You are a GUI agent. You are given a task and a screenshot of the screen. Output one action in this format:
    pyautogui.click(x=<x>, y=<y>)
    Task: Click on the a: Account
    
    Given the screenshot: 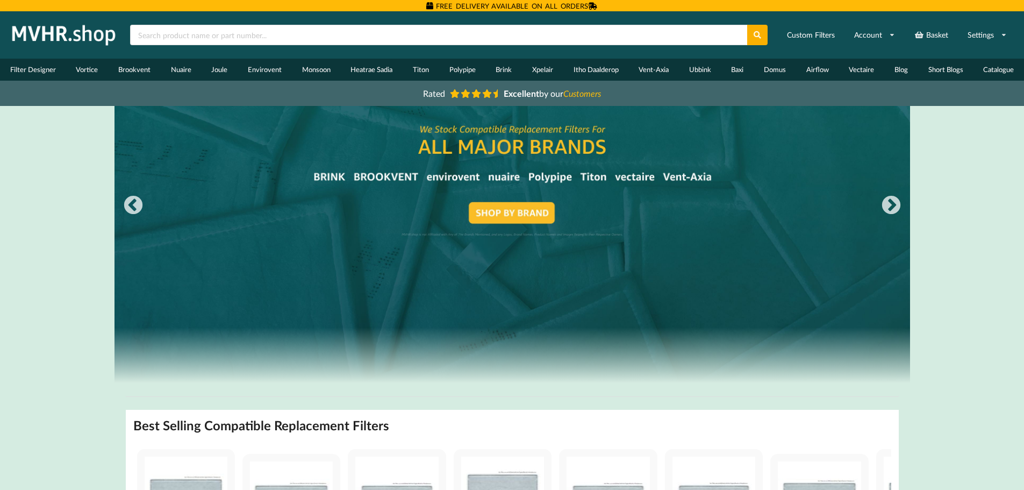 What is the action you would take?
    pyautogui.click(x=874, y=35)
    